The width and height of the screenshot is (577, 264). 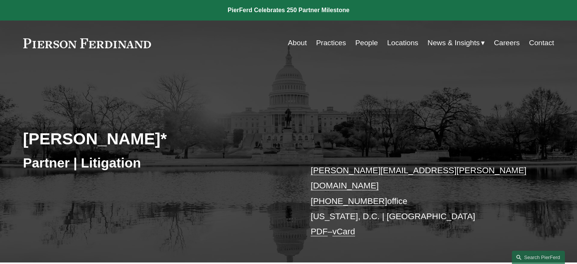 What do you see at coordinates (507, 43) in the screenshot?
I see `a: Careers` at bounding box center [507, 43].